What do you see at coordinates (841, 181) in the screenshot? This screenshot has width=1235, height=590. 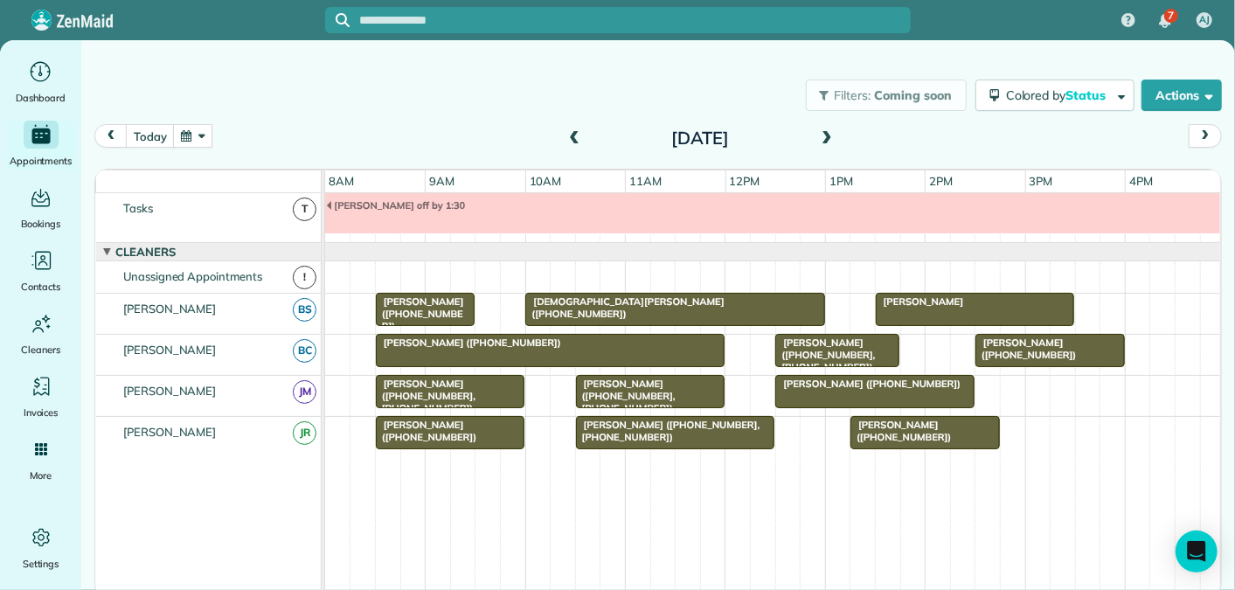 I see `span: 1pm` at bounding box center [841, 181].